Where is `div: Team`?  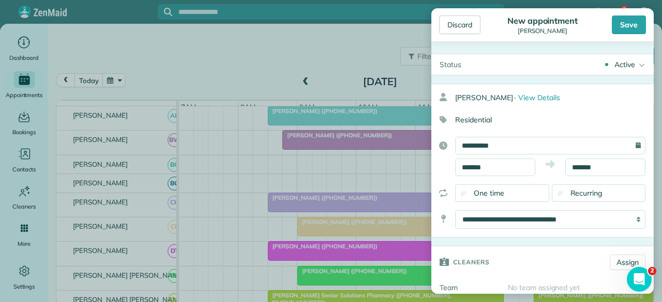
div: Team is located at coordinates (467, 288).